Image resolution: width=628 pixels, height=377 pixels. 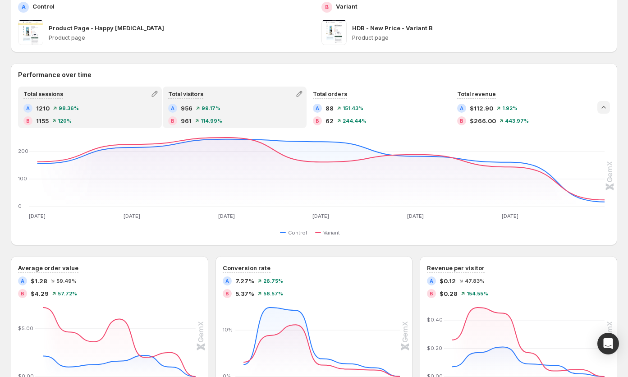 I want to click on span: 99.17 %, so click(x=211, y=108).